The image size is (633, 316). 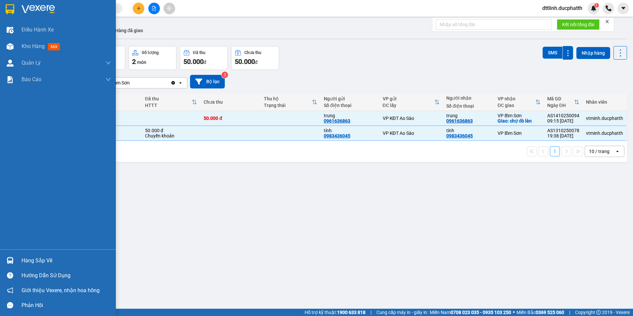 I want to click on span: plus, so click(x=139, y=8).